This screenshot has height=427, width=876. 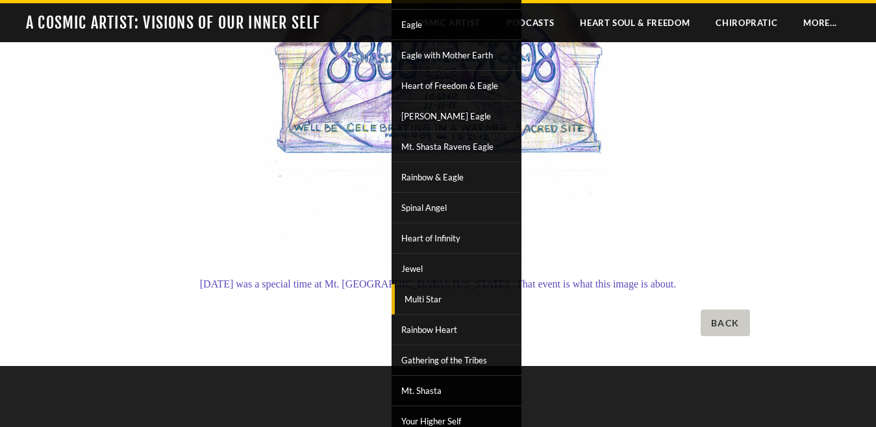 I want to click on a: more..., so click(x=821, y=23).